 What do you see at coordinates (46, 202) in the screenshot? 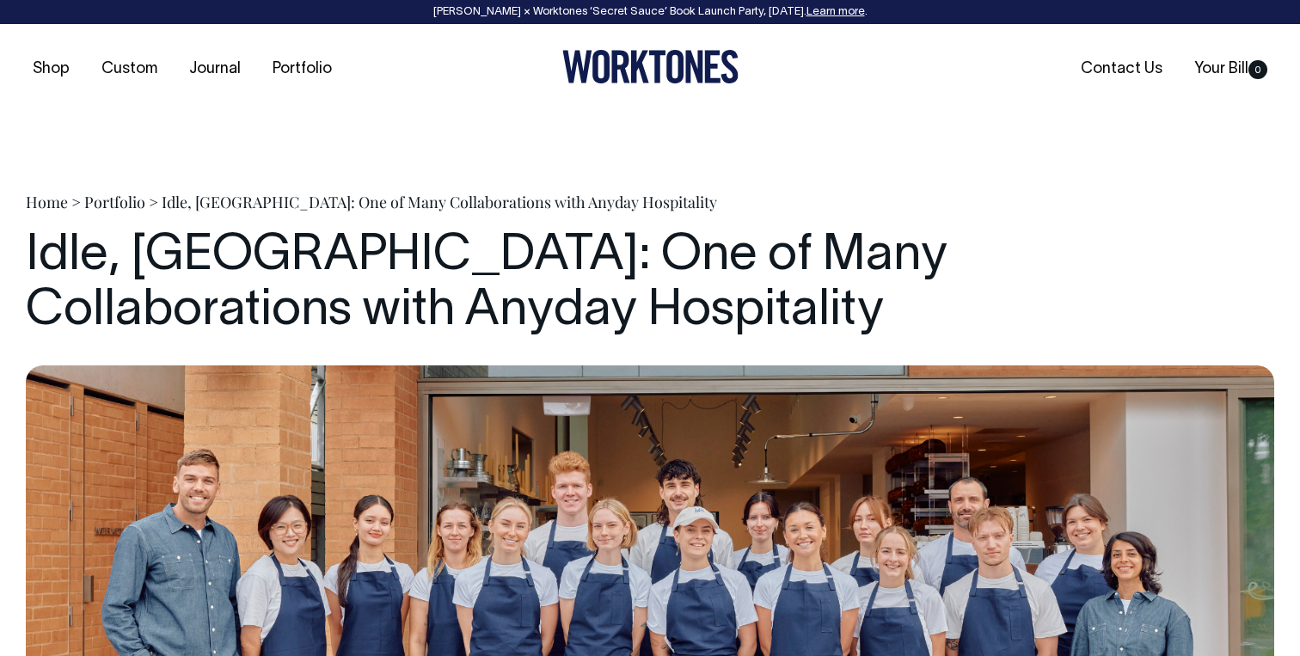
I see `a: Home` at bounding box center [46, 202].